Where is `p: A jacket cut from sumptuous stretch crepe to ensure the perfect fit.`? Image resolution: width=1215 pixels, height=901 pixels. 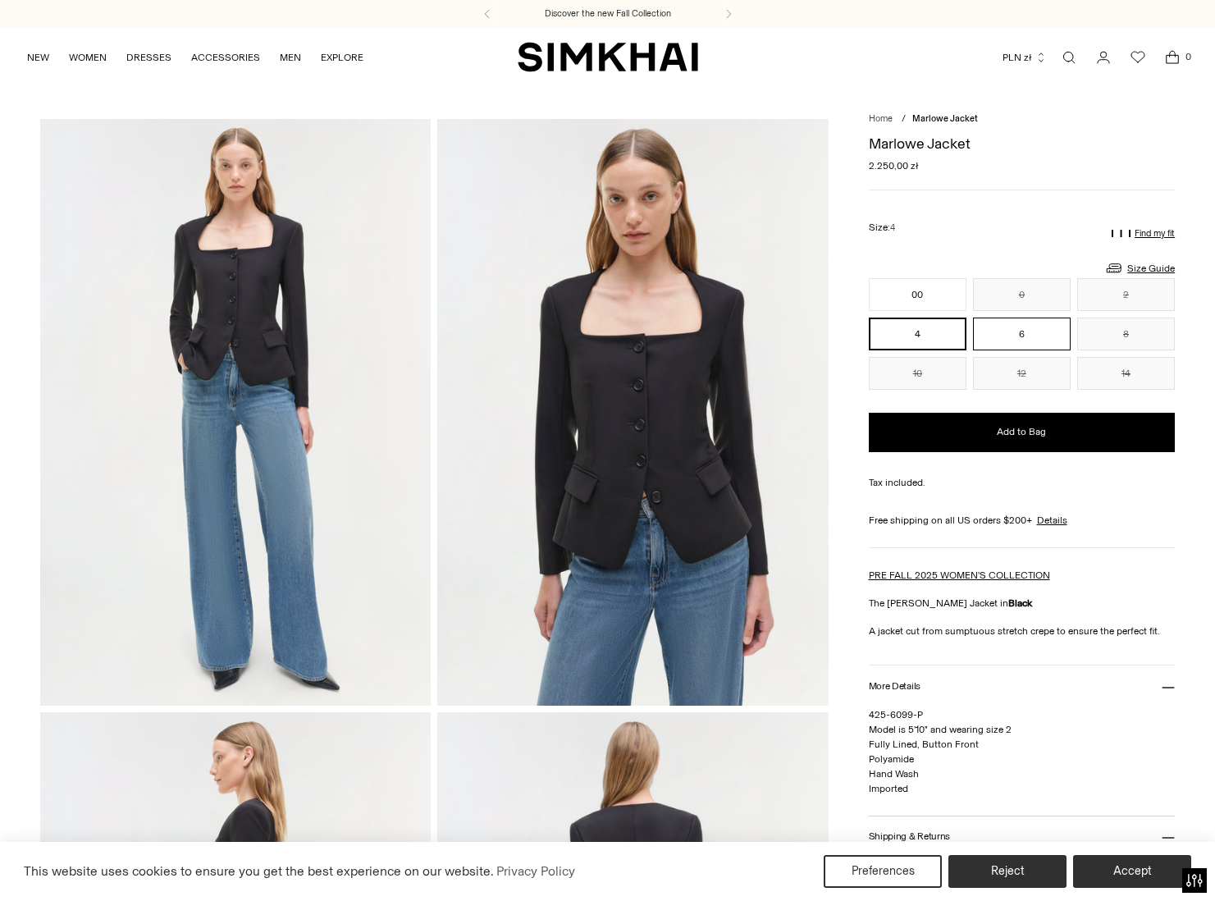
p: A jacket cut from sumptuous stretch crepe to ensure the perfect fit. is located at coordinates (1022, 631).